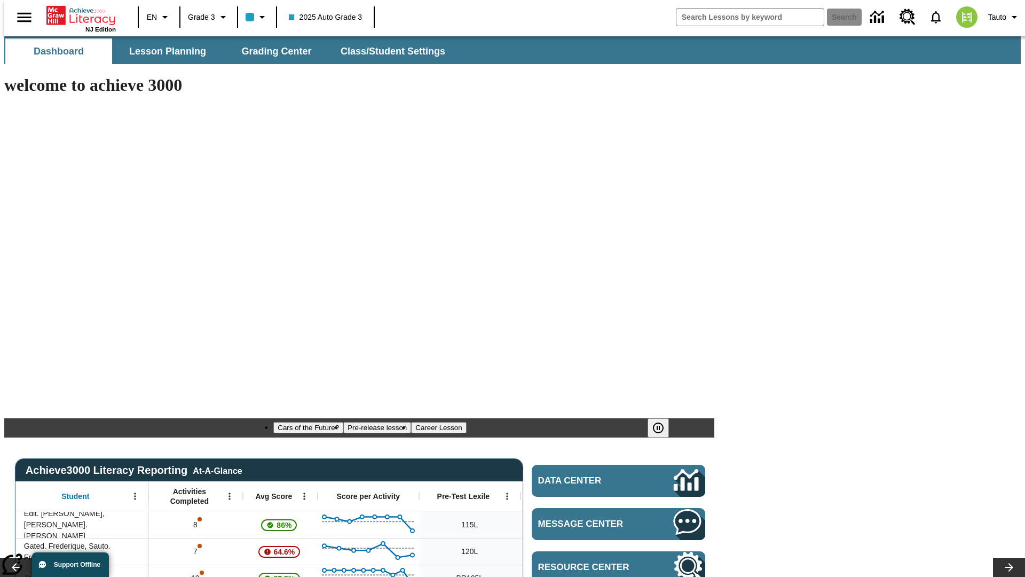 This screenshot has width=1025, height=577. What do you see at coordinates (936, 17) in the screenshot?
I see `a: Notifications` at bounding box center [936, 17].